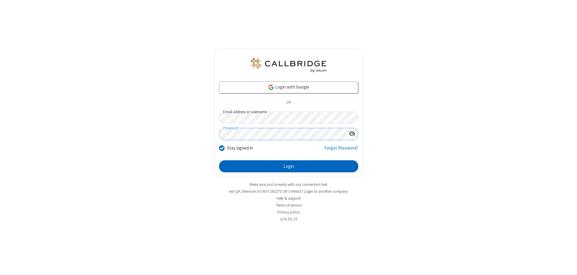 This screenshot has height=275, width=577. Describe the element at coordinates (240, 148) in the screenshot. I see `label: Stay signed in` at that location.